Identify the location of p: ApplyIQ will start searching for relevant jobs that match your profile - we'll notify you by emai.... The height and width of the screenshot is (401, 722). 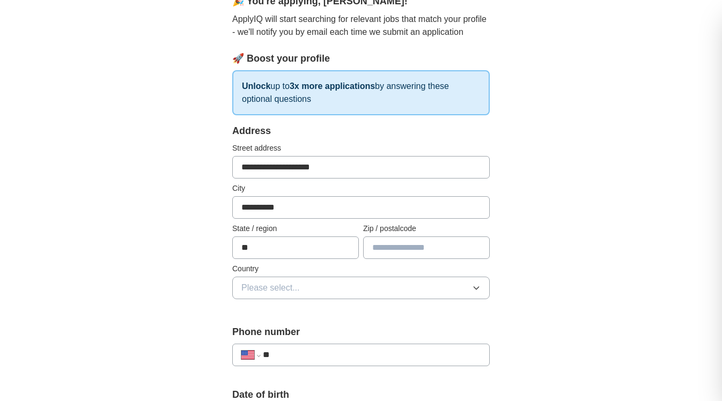
(361, 26).